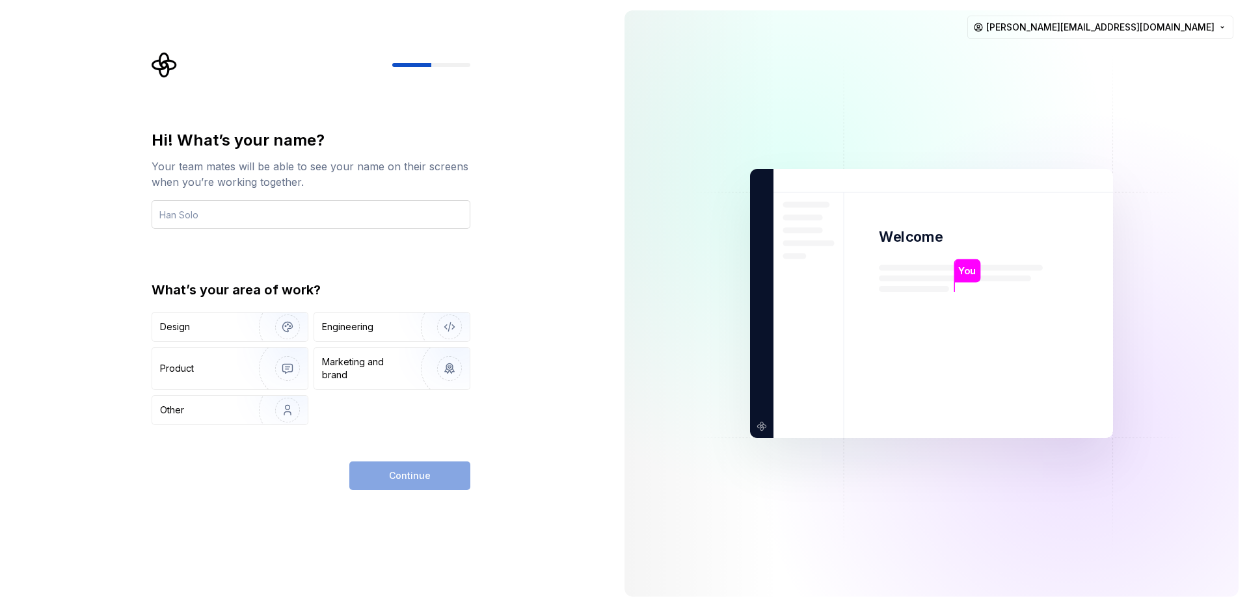 The width and height of the screenshot is (1249, 607). Describe the element at coordinates (910, 237) in the screenshot. I see `p: Welcome` at that location.